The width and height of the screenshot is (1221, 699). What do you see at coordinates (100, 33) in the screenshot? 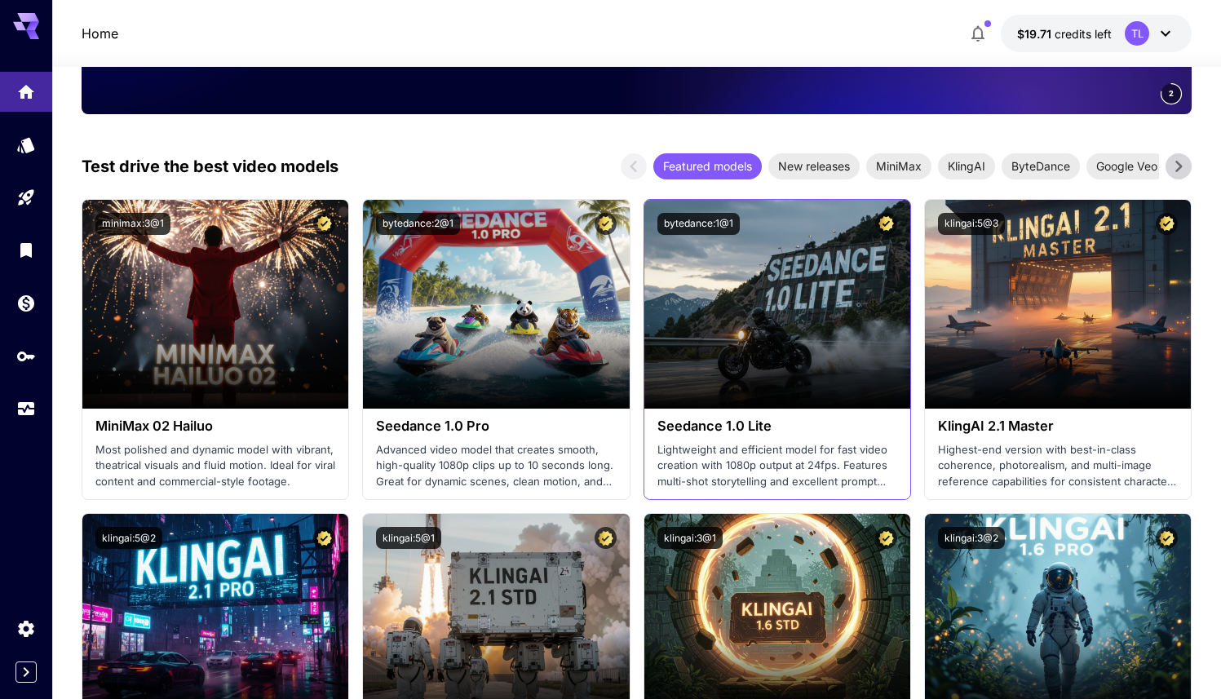
I see `a: Home` at bounding box center [100, 33].